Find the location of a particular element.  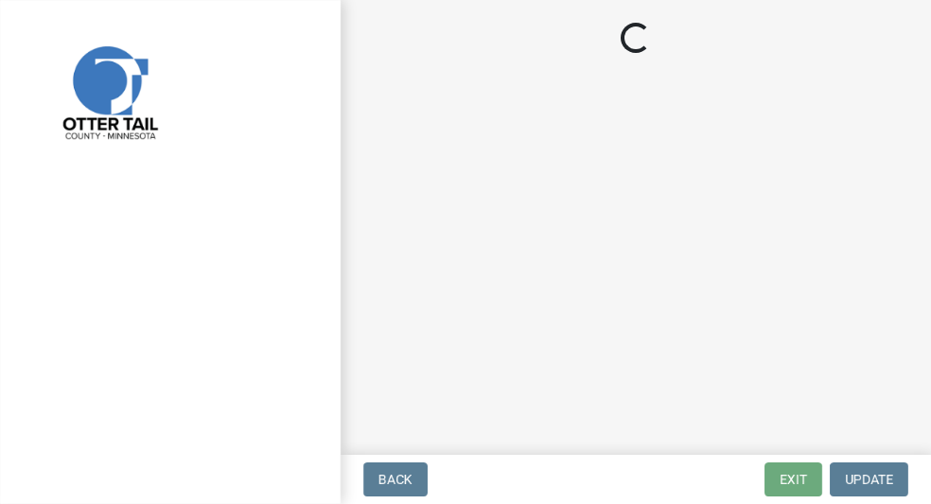

button: Exit is located at coordinates (793, 480).